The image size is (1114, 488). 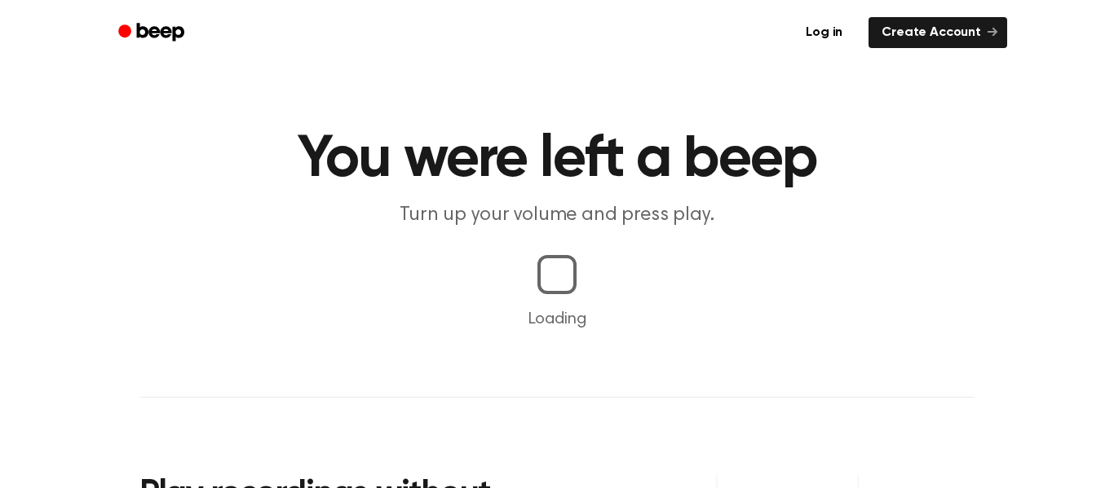 What do you see at coordinates (557, 215) in the screenshot?
I see `p: Turn up your volume and press play.` at bounding box center [557, 215].